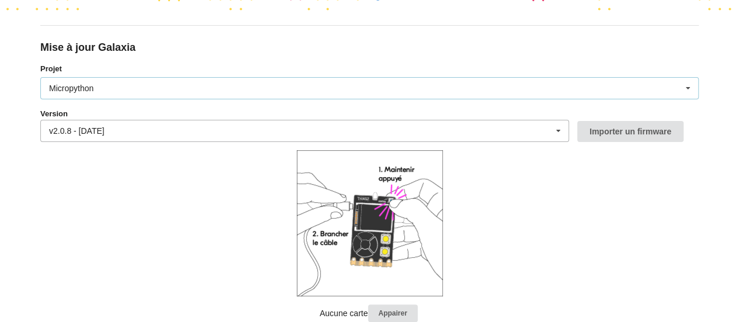 The height and width of the screenshot is (322, 739). What do you see at coordinates (370, 223) in the screenshot?
I see `img: galaxia_plug.png` at bounding box center [370, 223].